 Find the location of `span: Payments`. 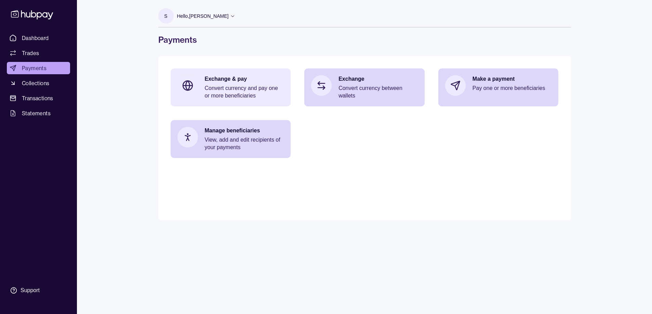

span: Payments is located at coordinates (34, 68).